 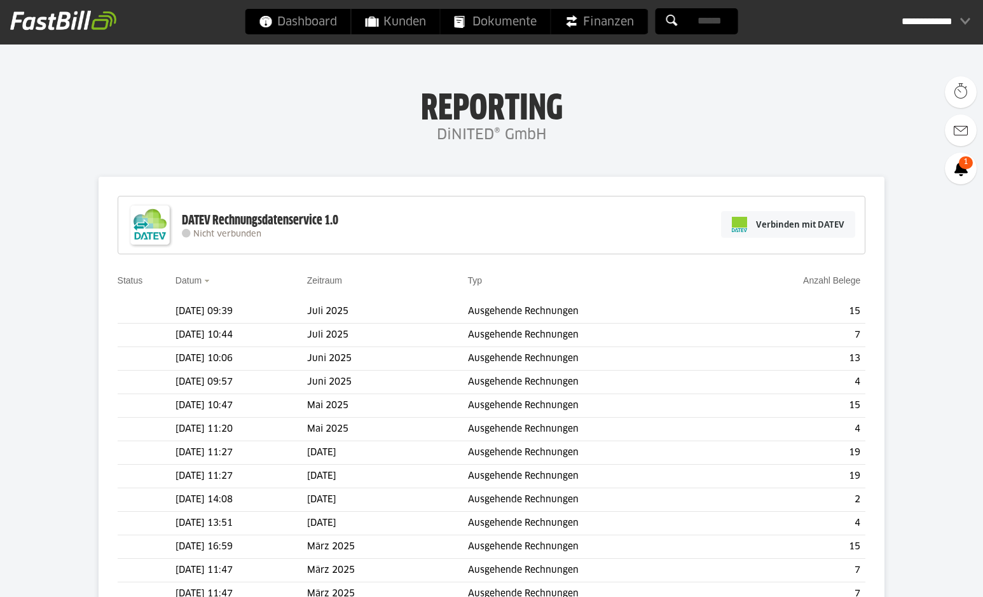 What do you see at coordinates (740, 225) in the screenshot?
I see `img: pi-datev-logo-farbig-24.svg` at bounding box center [740, 225].